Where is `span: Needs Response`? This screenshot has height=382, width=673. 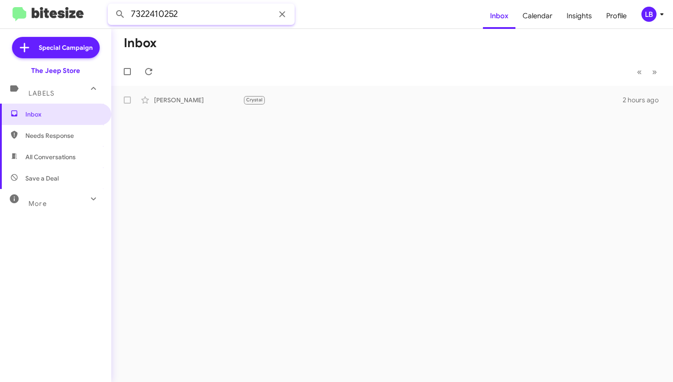
span: Needs Response is located at coordinates (63, 136).